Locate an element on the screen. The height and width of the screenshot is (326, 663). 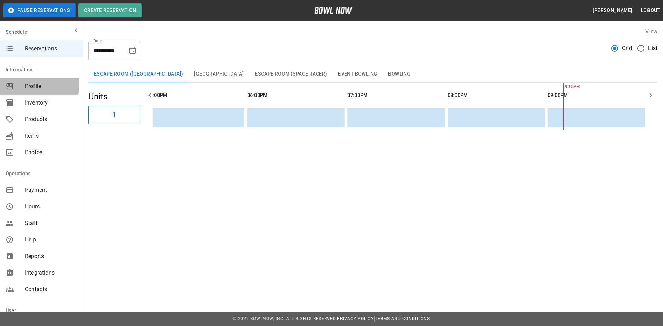
span: Staff is located at coordinates (51, 223).